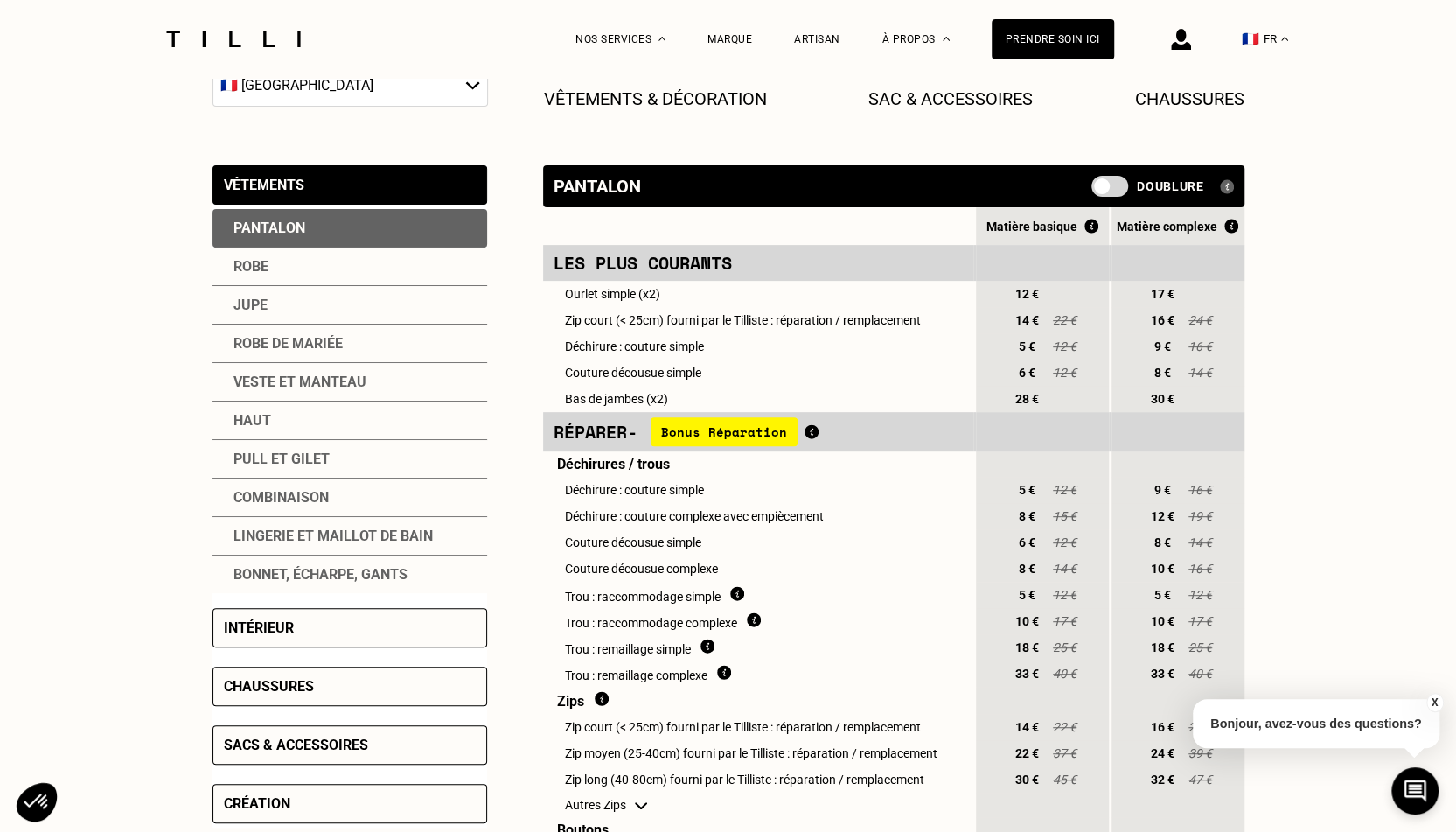 This screenshot has width=1456, height=832. What do you see at coordinates (758, 647) in the screenshot?
I see `td: Trou : remaillage simple` at bounding box center [758, 647].